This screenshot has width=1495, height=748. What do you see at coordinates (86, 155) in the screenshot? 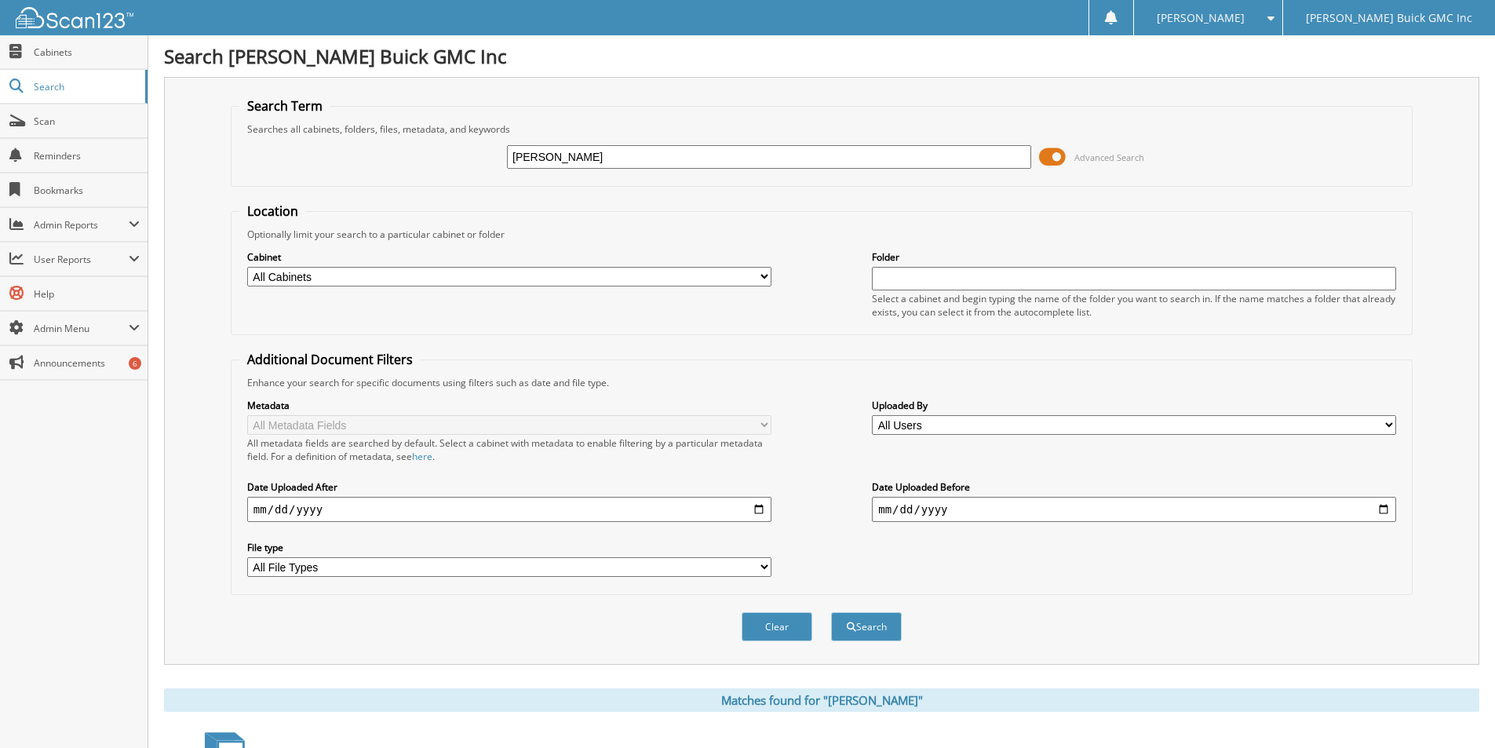
I see `span: Reminders` at bounding box center [86, 155].